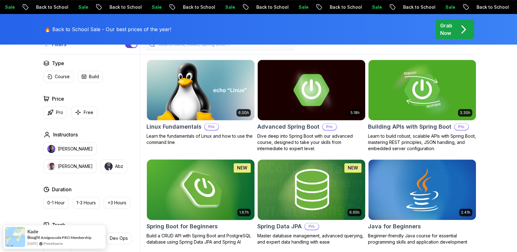  Describe the element at coordinates (423, 239) in the screenshot. I see `p: Beginner-friendly Java course for essential programming skills and application development` at that location.